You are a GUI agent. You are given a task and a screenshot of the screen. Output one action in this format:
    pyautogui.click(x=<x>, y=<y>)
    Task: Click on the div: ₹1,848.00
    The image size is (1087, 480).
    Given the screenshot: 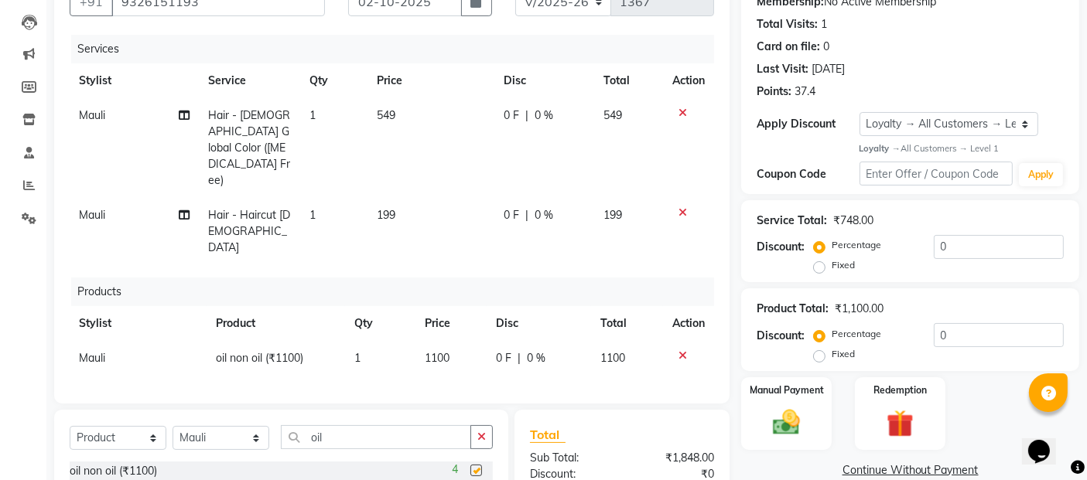 What is the action you would take?
    pyautogui.click(x=674, y=458)
    